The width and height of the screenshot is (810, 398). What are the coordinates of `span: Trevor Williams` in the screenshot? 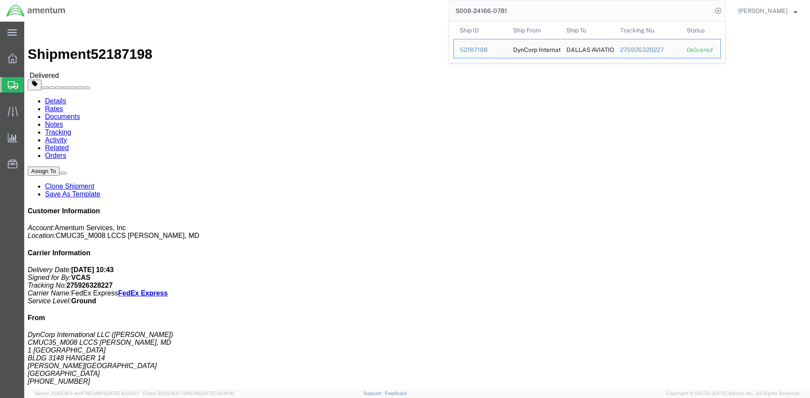 It's located at (763, 11).